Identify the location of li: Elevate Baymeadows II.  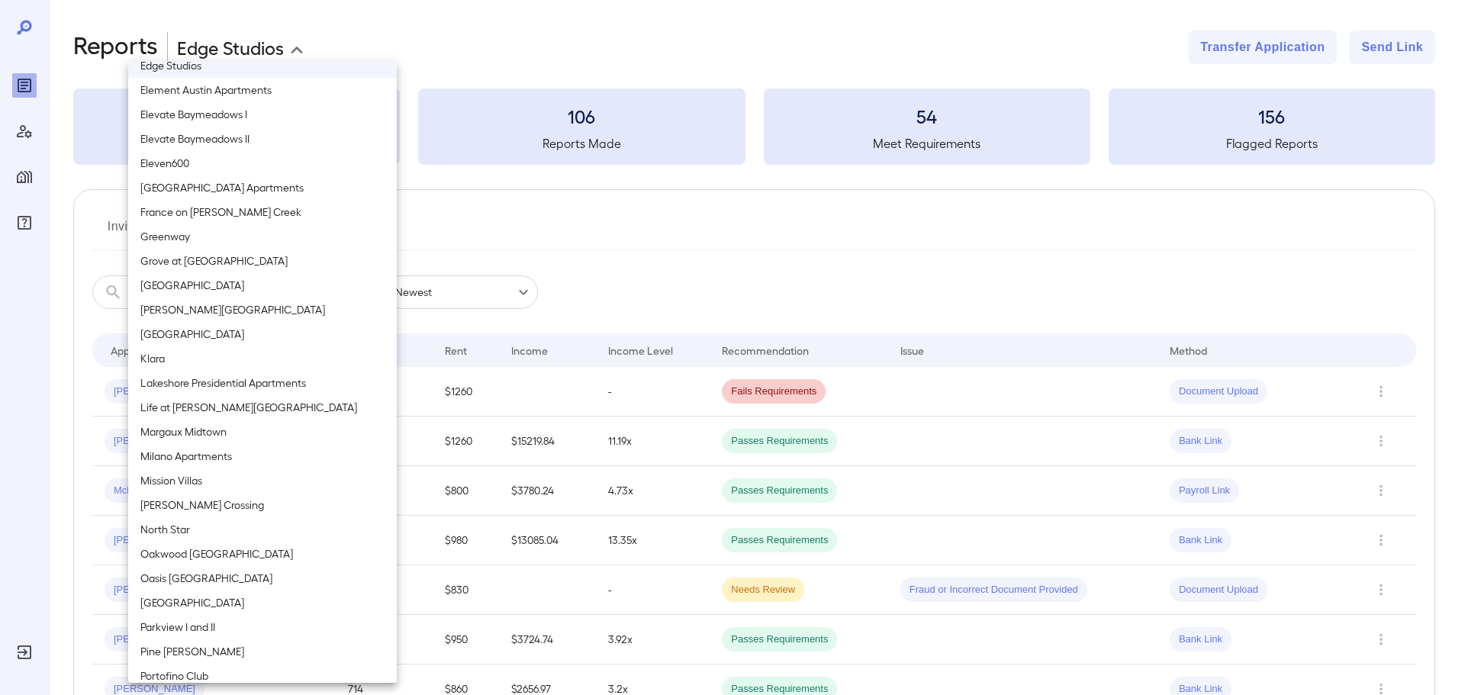
(262, 139).